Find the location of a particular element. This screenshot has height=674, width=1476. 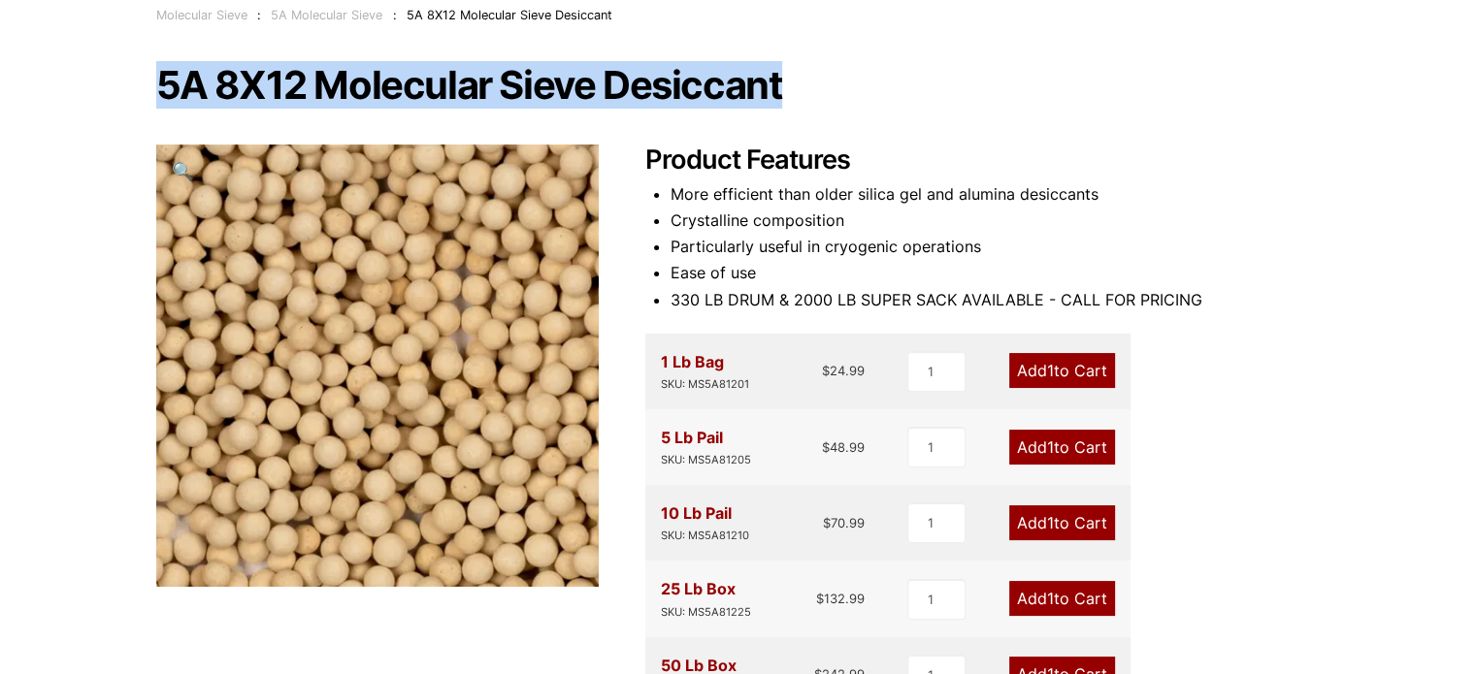

li: More efficient than older silica gel and alumina desiccants is located at coordinates (996, 194).